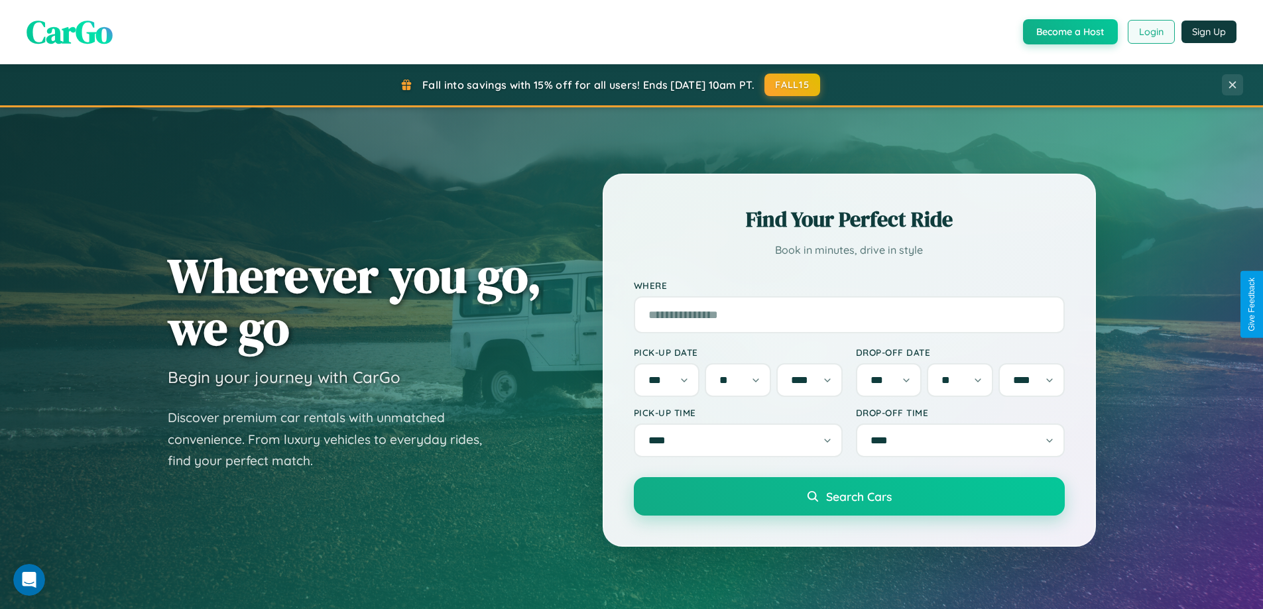 This screenshot has height=609, width=1263. Describe the element at coordinates (1209, 32) in the screenshot. I see `button: Sign Up` at that location.